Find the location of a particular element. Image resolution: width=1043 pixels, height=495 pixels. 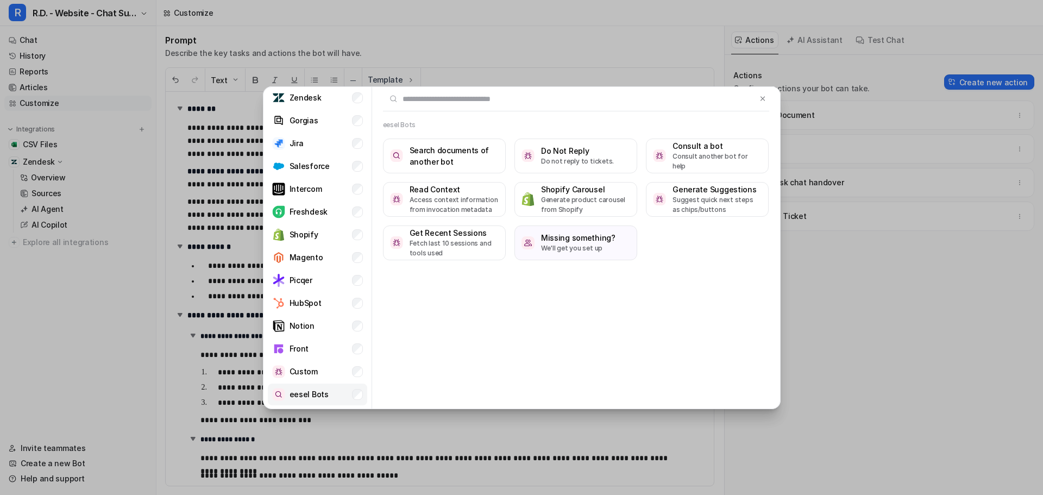

p: Salesforce is located at coordinates (310, 166).